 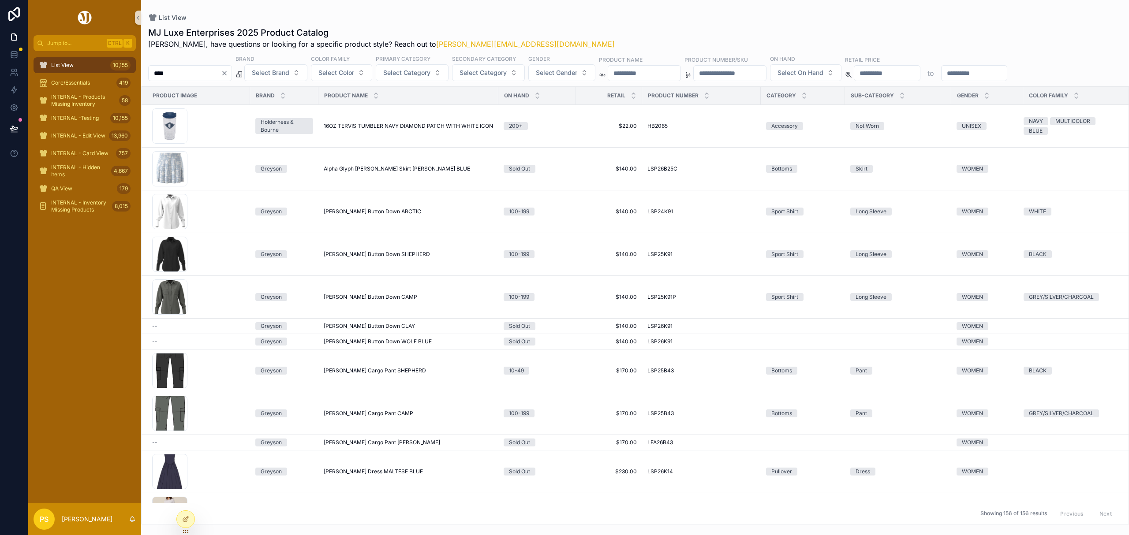 What do you see at coordinates (620, 60) in the screenshot?
I see `label: Product Name` at bounding box center [620, 60].